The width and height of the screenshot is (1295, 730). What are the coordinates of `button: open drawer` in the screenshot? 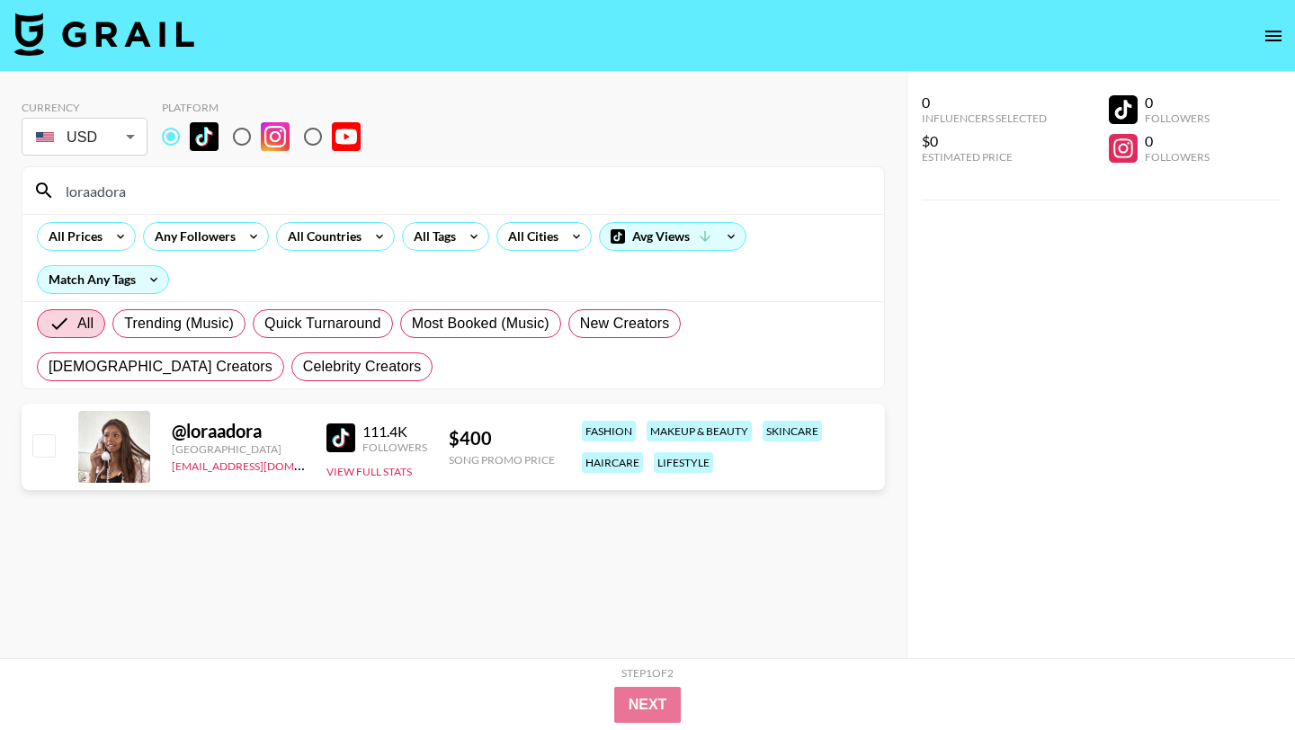 It's located at (1273, 36).